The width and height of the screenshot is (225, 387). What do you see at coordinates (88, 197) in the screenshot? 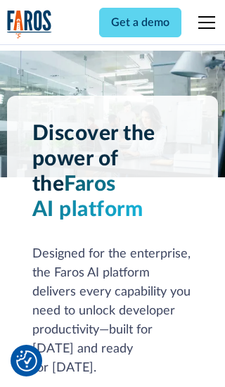
I see `span: Faros AI platform` at bounding box center [88, 197].